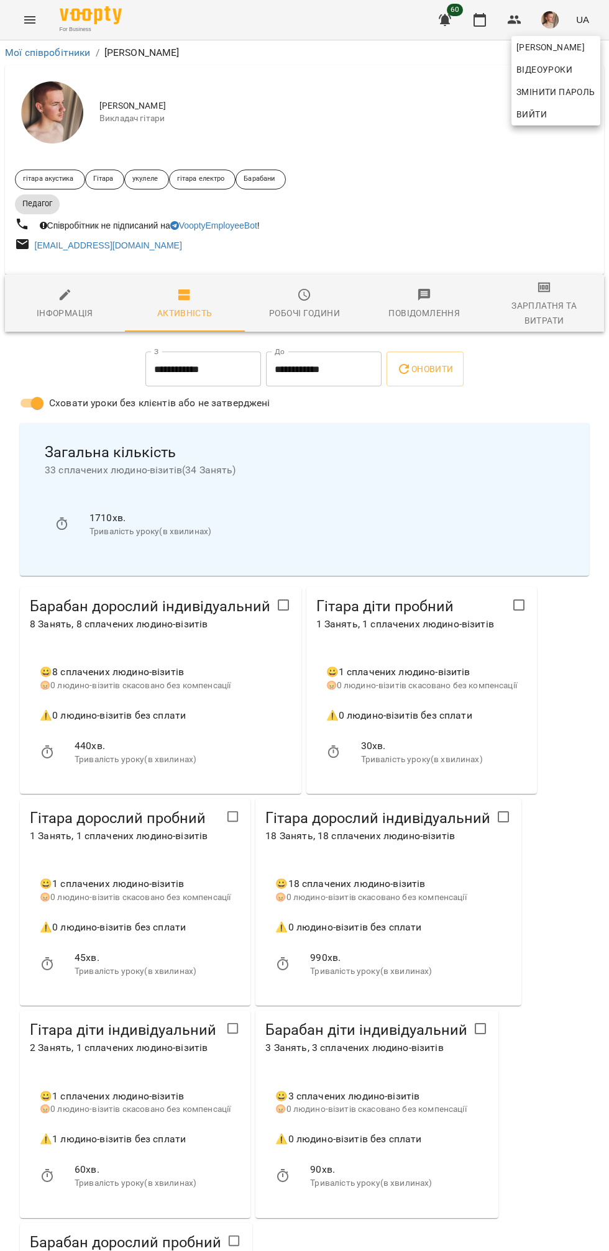 This screenshot has height=1251, width=609. Describe the element at coordinates (555, 92) in the screenshot. I see `span: Змінити пароль` at that location.